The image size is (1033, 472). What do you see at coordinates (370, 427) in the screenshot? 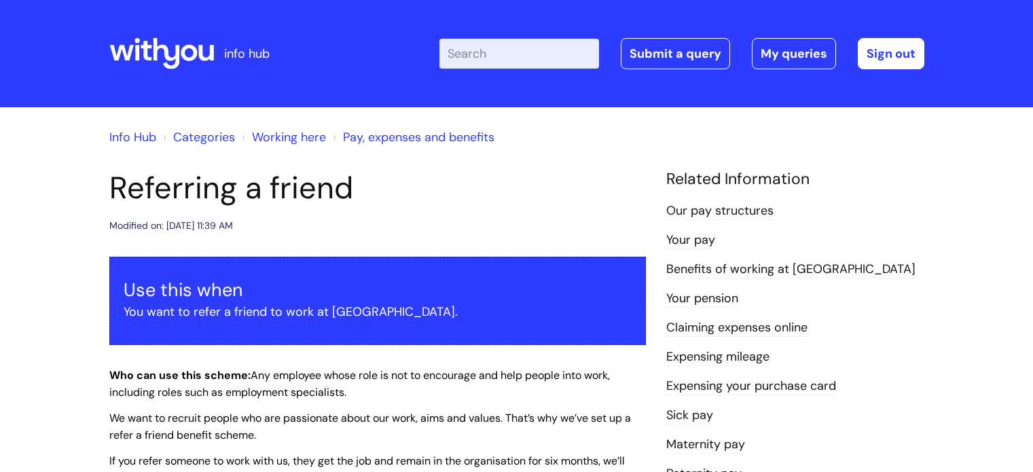
I see `span: We want to recruit people who are passionate about our work, aims and values. That’s why we’ve se...` at bounding box center [370, 427].